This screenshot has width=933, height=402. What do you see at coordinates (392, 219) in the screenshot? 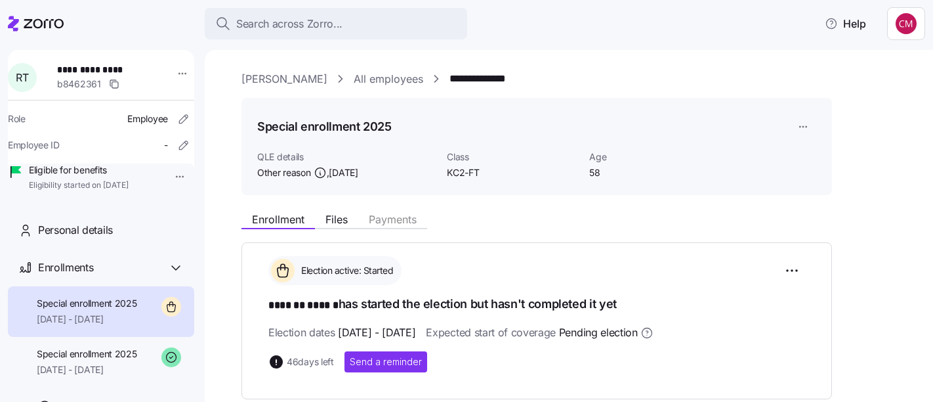
I see `span: Payments` at bounding box center [392, 219].